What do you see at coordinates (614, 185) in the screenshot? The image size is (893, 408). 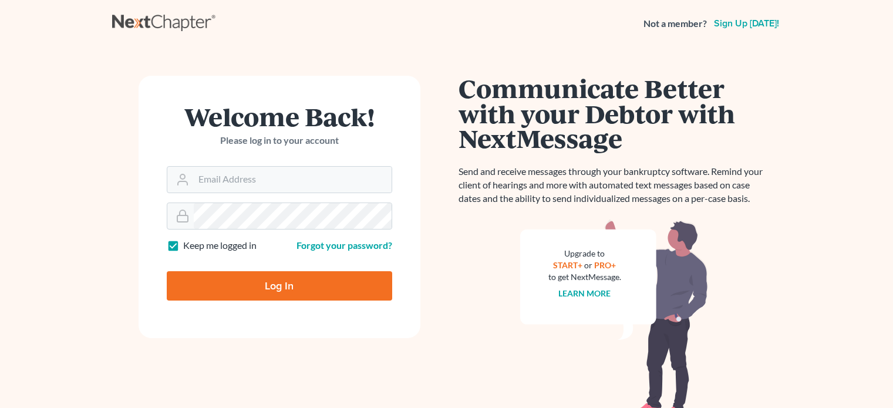 I see `p: Send and receive messages through your bankruptcy software. Remind your client of hearings and mo...` at bounding box center [614, 185].